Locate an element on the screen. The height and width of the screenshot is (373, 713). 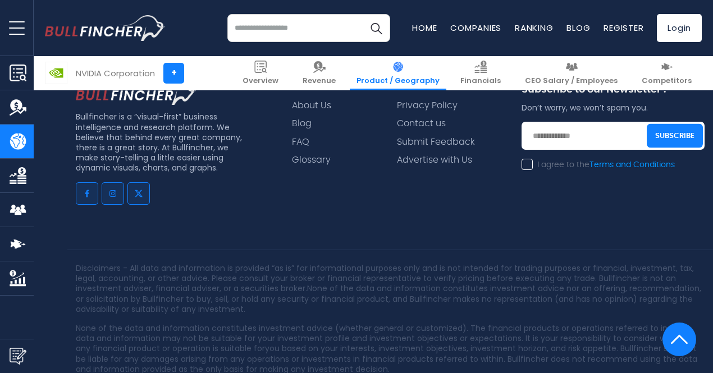
a: Go to homepage is located at coordinates (105, 28).